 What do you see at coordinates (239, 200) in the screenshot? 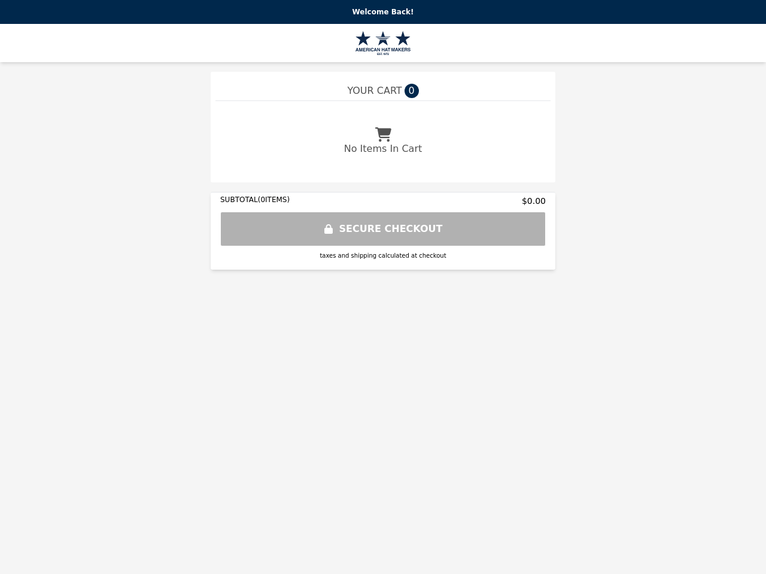
I see `span: SUBTOTAL` at bounding box center [239, 200].